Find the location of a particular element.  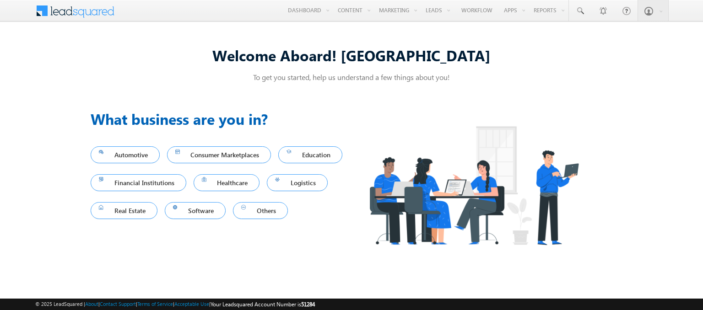

span: Real Estate is located at coordinates (124, 211).